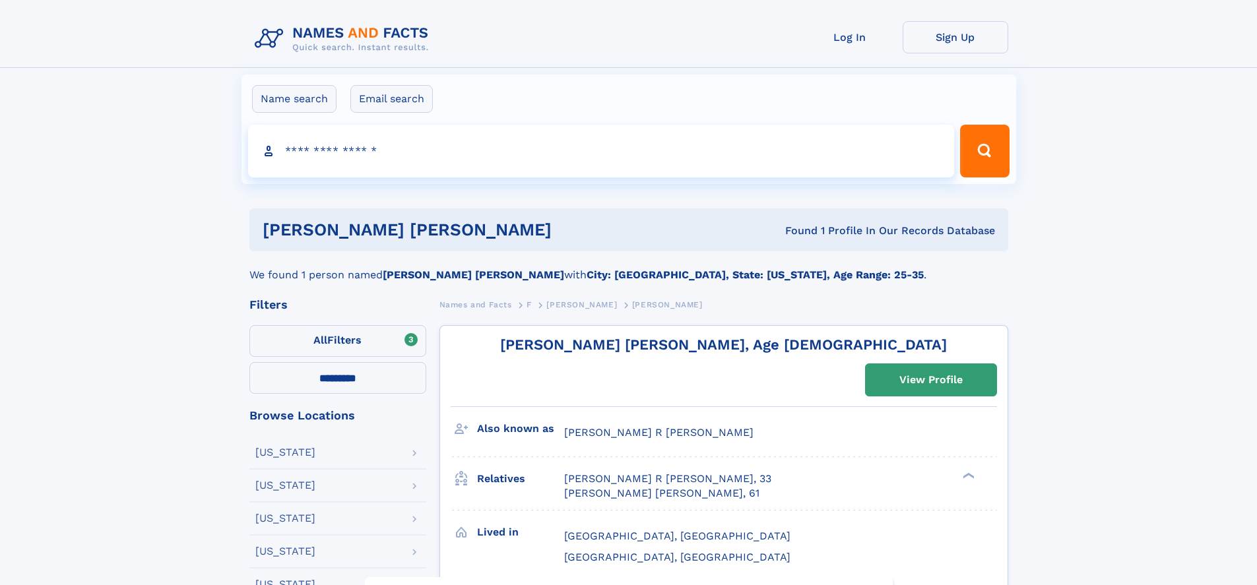  I want to click on div: We found 1 person named with ., so click(629, 267).